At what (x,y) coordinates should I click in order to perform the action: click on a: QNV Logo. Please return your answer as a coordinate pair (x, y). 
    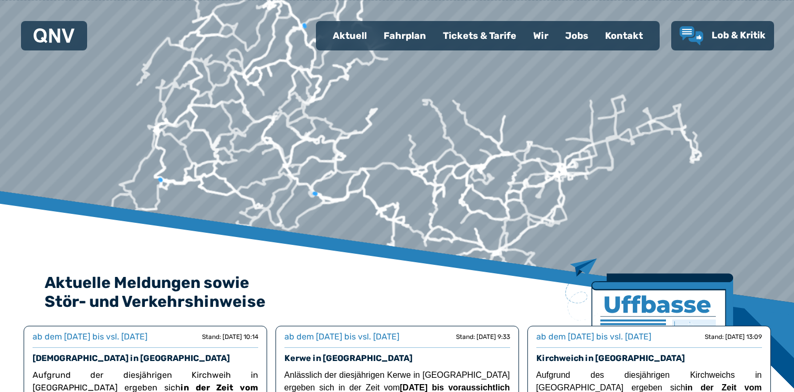
    Looking at the image, I should click on (54, 36).